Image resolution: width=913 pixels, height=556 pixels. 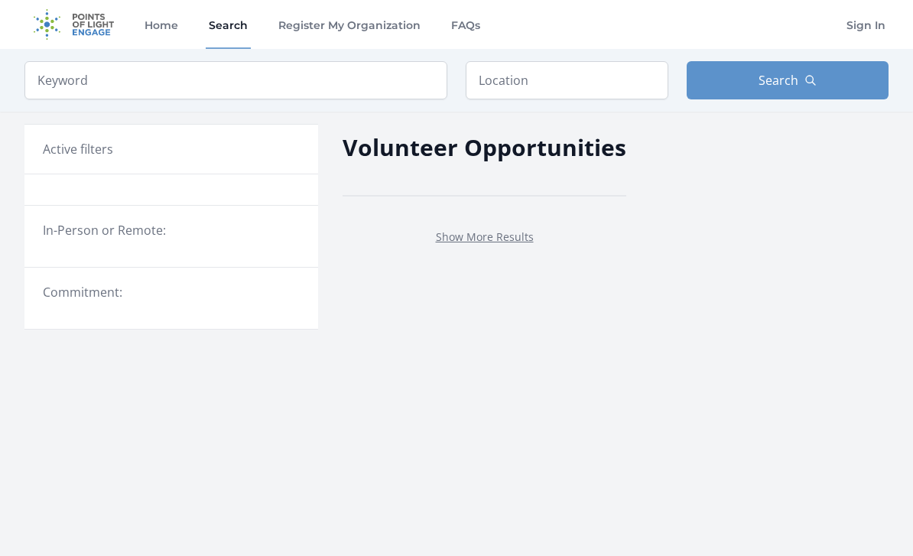 I want to click on button: Search, so click(x=788, y=80).